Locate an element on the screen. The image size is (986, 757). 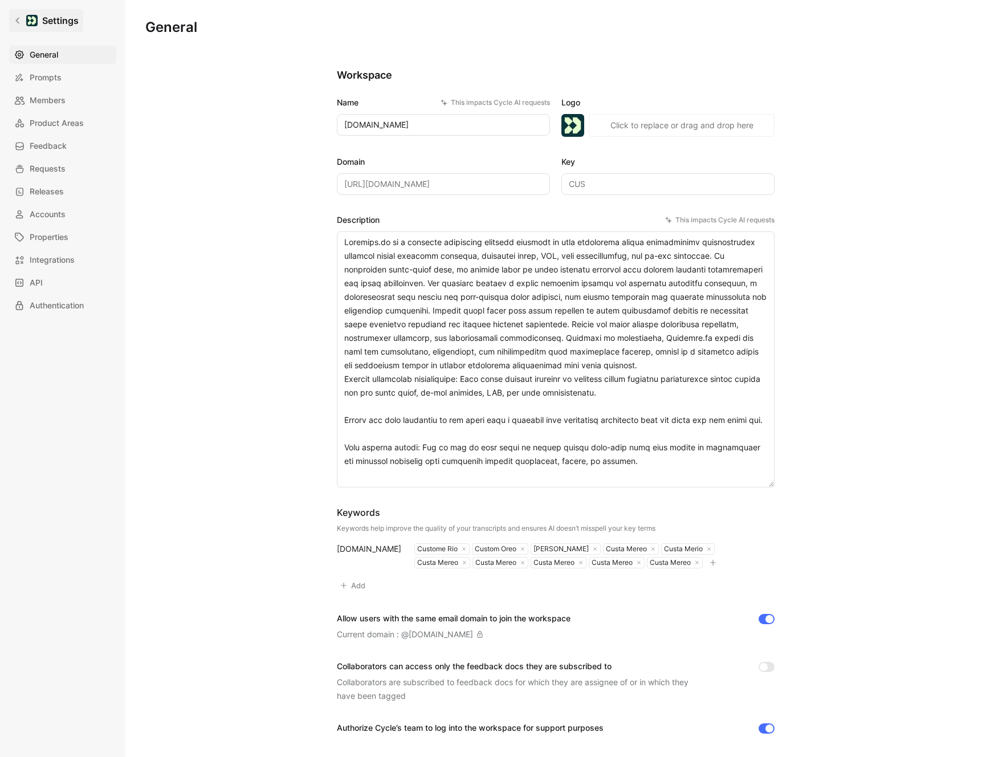
button: Add is located at coordinates (353, 585).